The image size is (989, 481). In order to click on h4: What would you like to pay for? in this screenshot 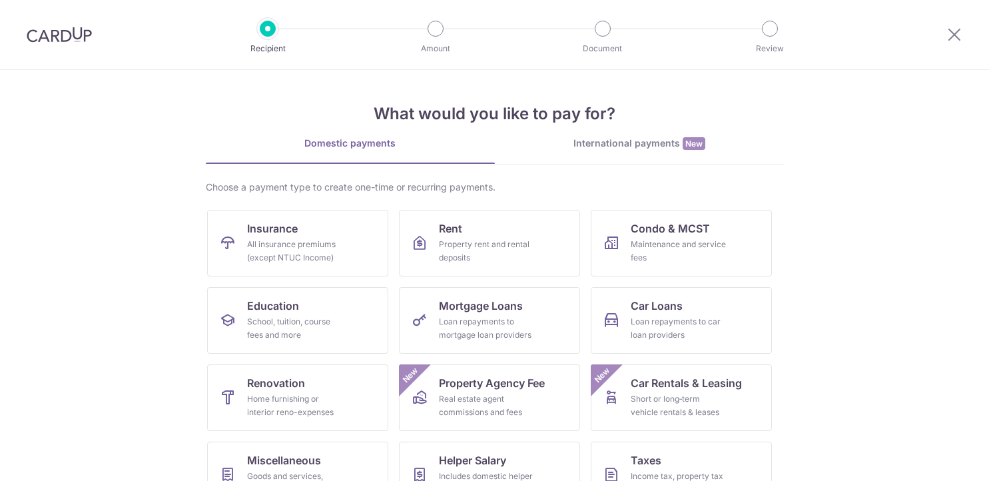, I will do `click(495, 114)`.